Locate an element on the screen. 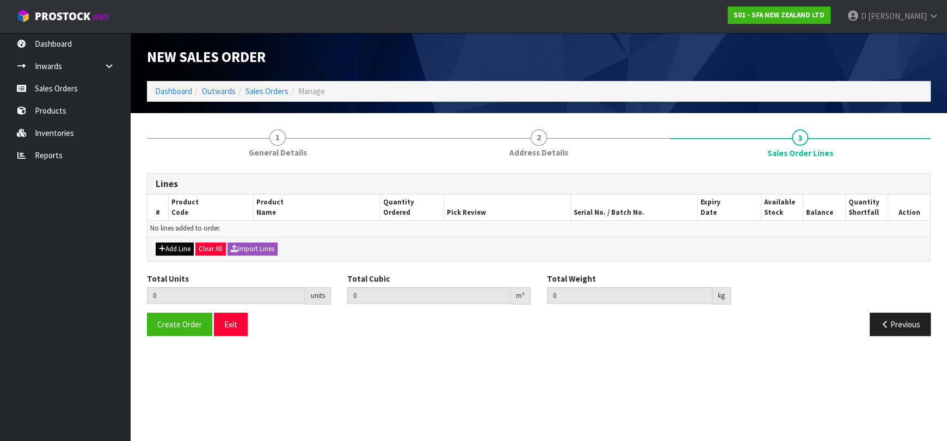 The height and width of the screenshot is (441, 947). input: Total Units is located at coordinates (226, 295).